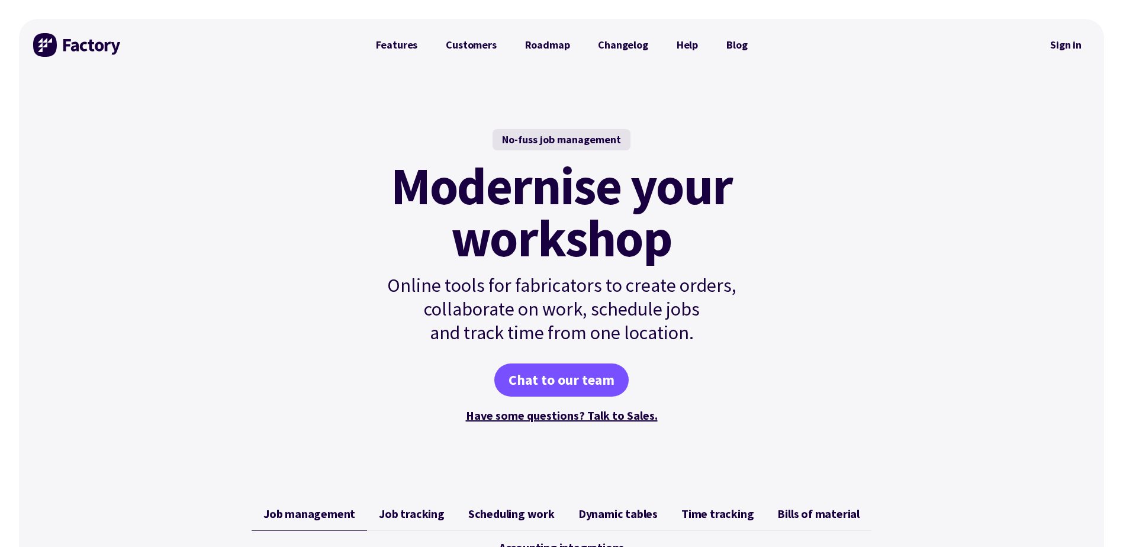  Describe the element at coordinates (1065, 45) in the screenshot. I see `nav: Secondary Navigation` at that location.